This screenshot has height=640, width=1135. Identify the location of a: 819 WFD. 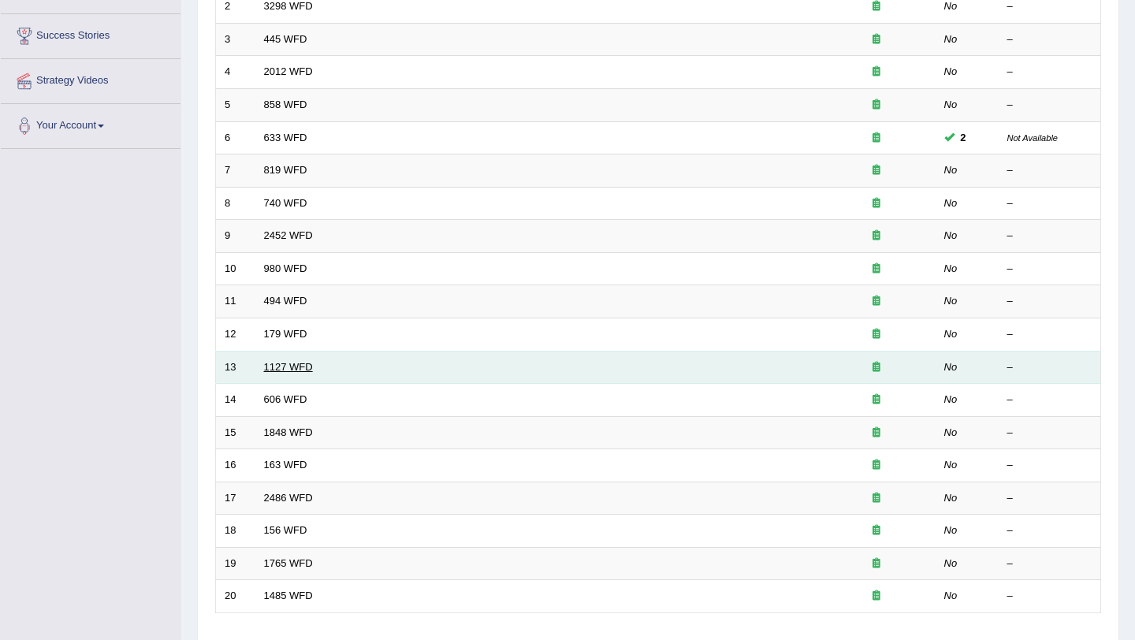
(285, 169).